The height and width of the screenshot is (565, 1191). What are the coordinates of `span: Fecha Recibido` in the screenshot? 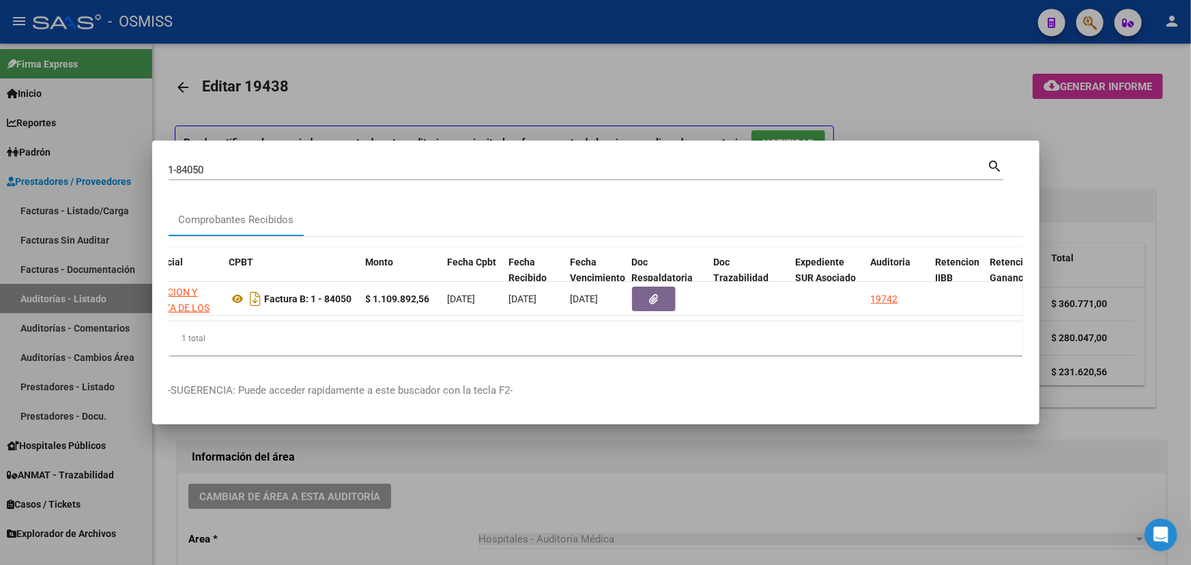 It's located at (528, 270).